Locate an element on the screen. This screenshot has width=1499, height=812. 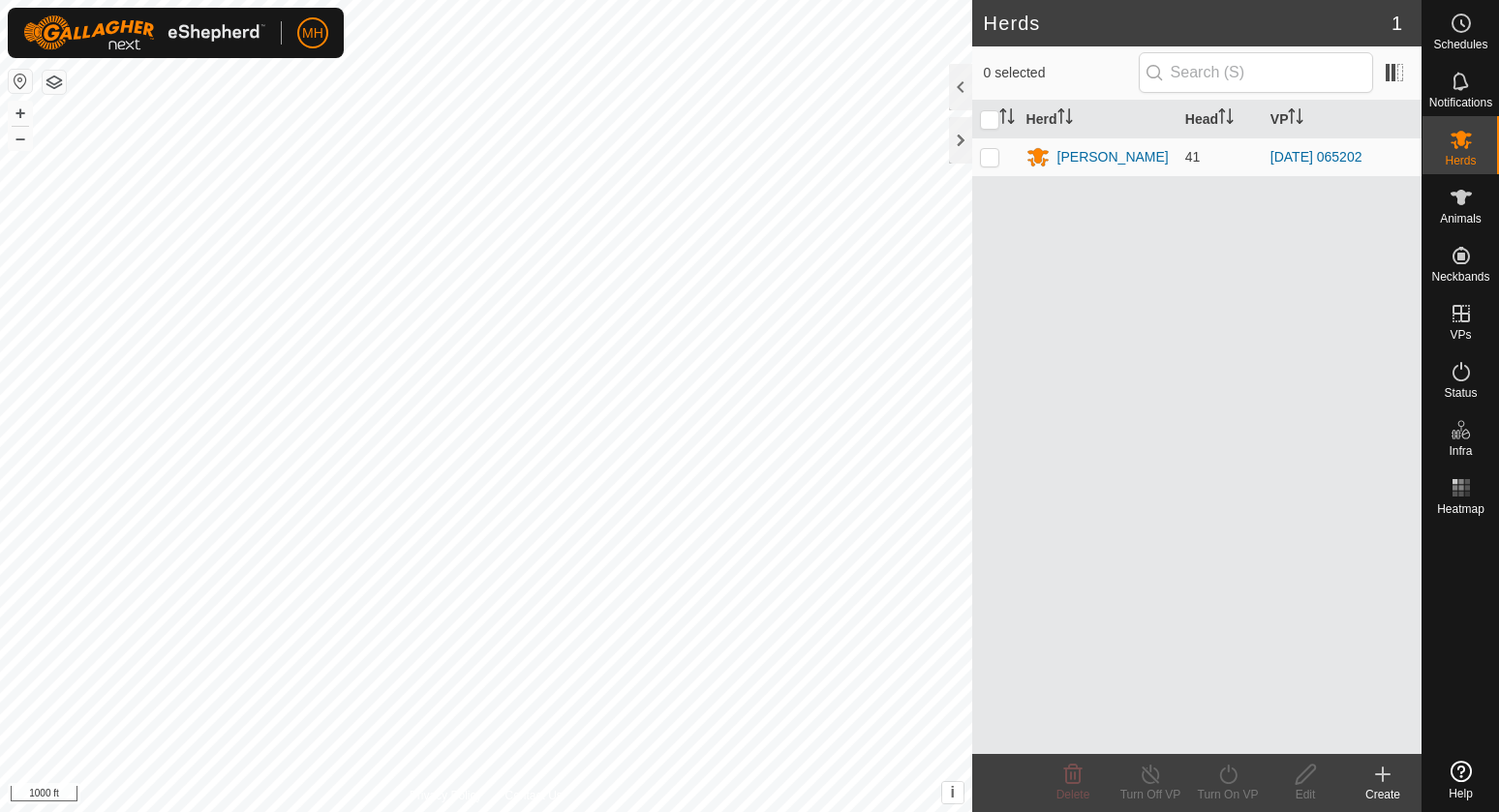
span: VPs is located at coordinates (1460, 335).